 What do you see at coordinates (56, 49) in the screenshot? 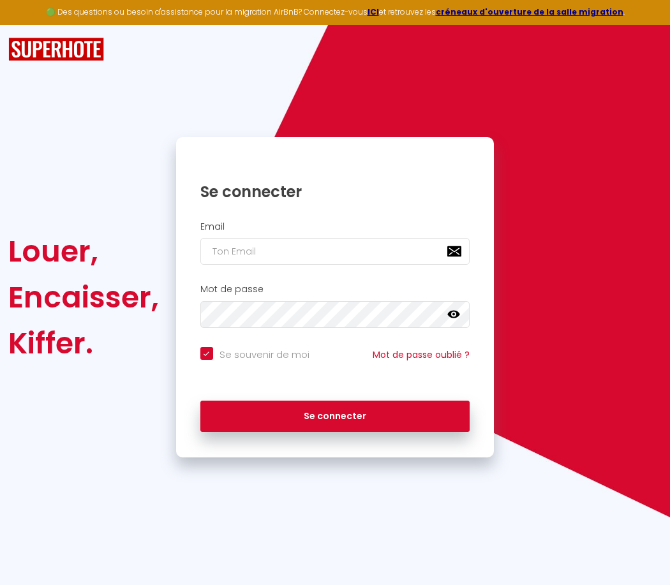
I see `img: SuperHote logo` at bounding box center [56, 49].